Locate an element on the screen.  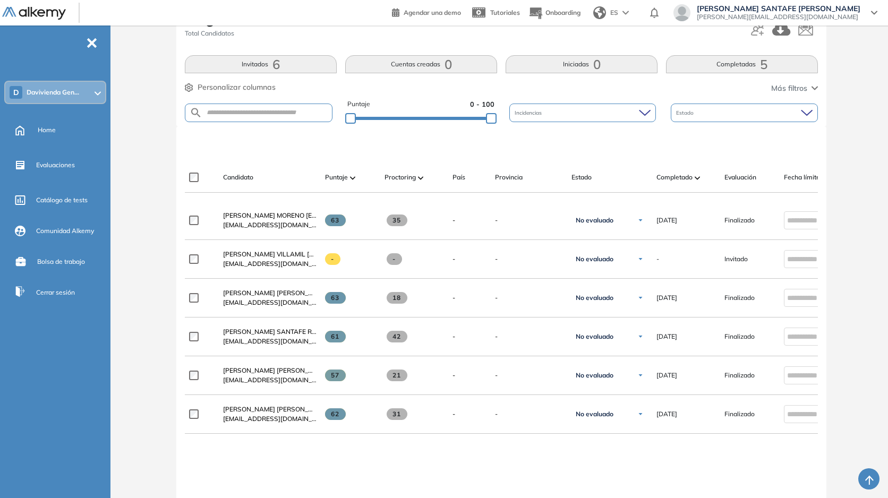
span: Evaluación is located at coordinates (741, 177).